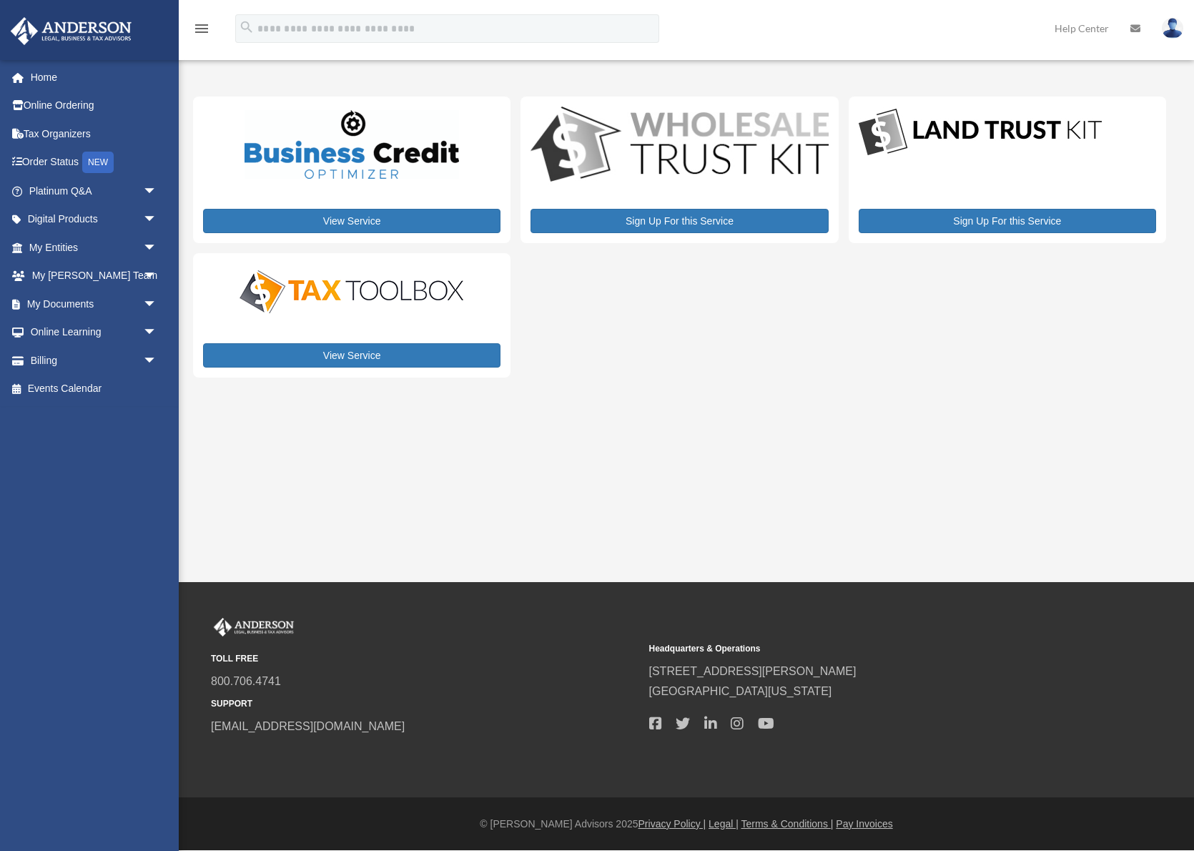 The image size is (1194, 851). What do you see at coordinates (94, 304) in the screenshot?
I see `a: My Documentsarrow_drop_down` at bounding box center [94, 304].